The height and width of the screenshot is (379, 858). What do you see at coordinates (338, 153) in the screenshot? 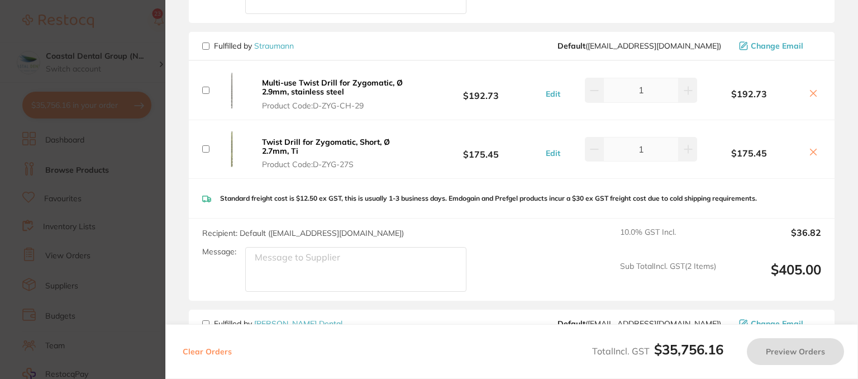
I see `button: Twist Drill for Zygomatic, Short, Ø 2.7mm, Ti Product Code:D-ZYG-27S` at bounding box center [338, 153].